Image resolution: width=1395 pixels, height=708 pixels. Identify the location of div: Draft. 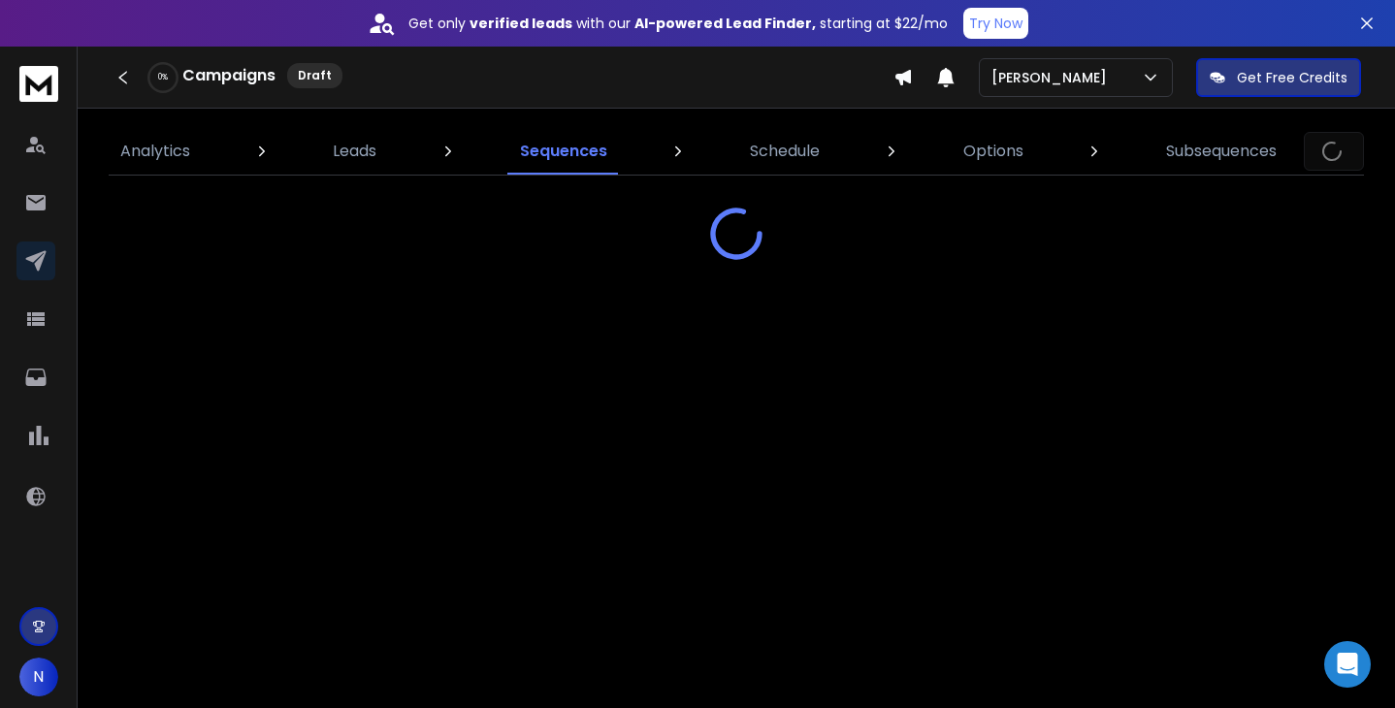
(314, 76).